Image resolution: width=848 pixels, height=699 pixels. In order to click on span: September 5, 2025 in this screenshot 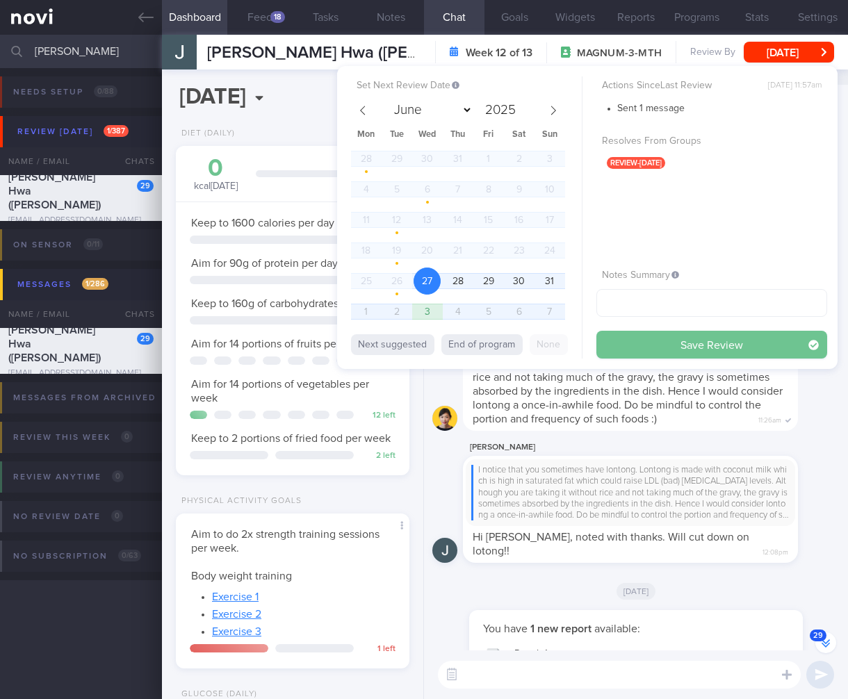, I will do `click(488, 311)`.